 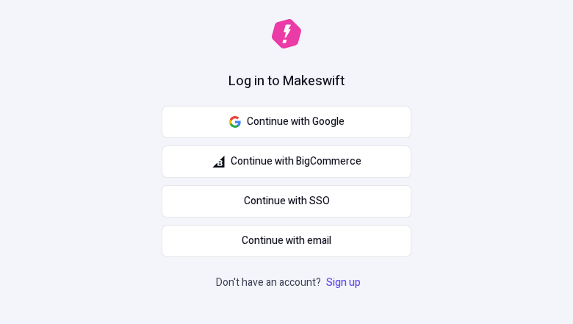 I want to click on button: Continue with BigCommerce, so click(x=286, y=162).